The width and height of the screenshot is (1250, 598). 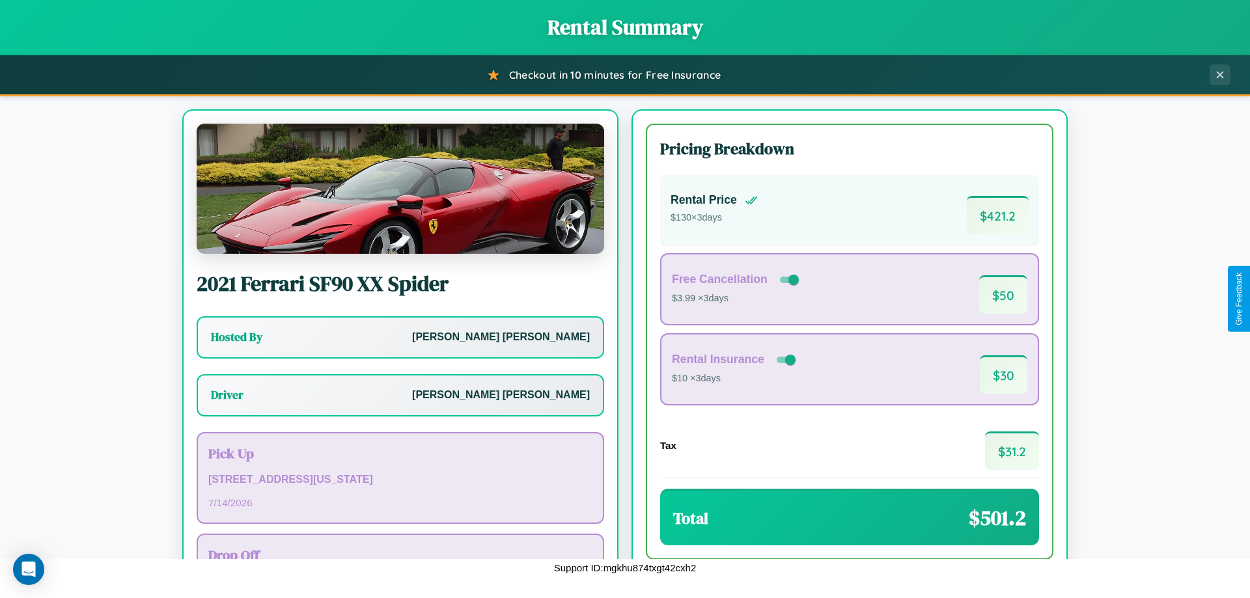 What do you see at coordinates (227, 395) in the screenshot?
I see `h3: Driver` at bounding box center [227, 395].